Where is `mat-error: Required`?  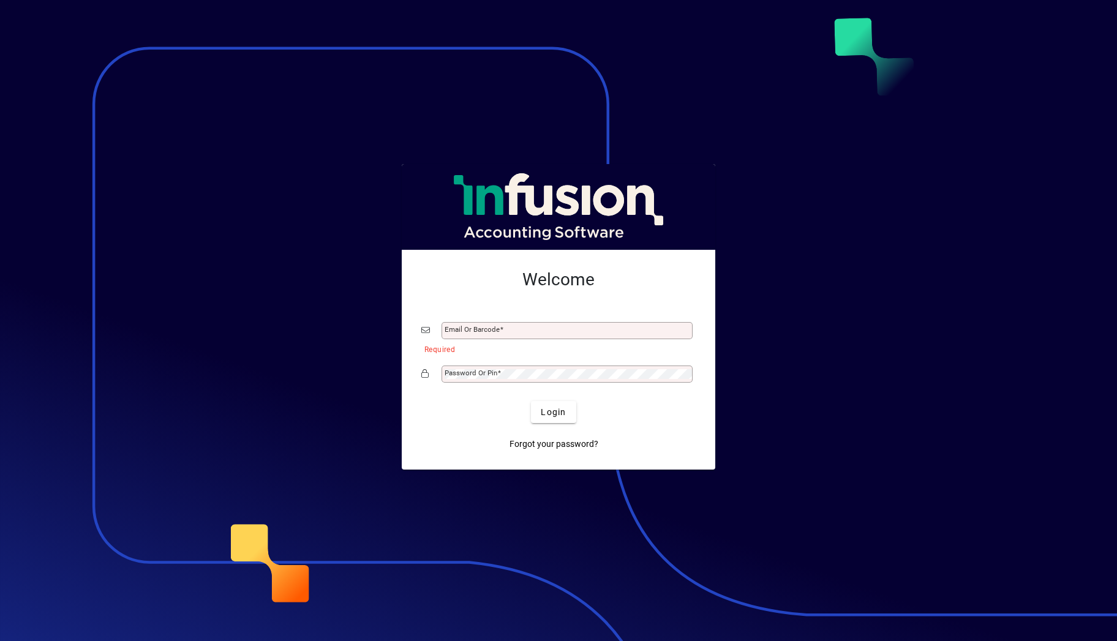
mat-error: Required is located at coordinates (555, 349).